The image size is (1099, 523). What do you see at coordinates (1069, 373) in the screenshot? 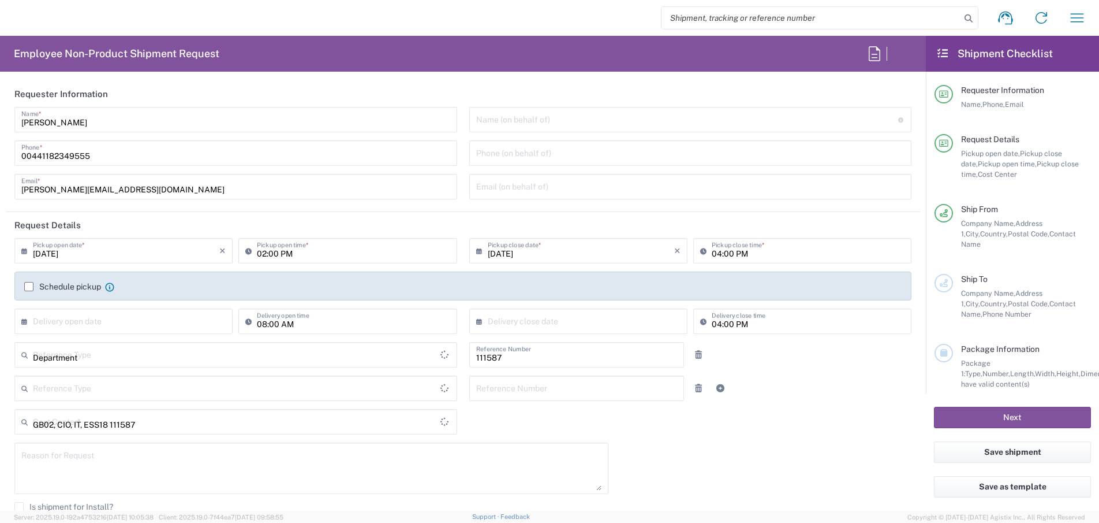
I see `span: Height,` at bounding box center [1069, 373].